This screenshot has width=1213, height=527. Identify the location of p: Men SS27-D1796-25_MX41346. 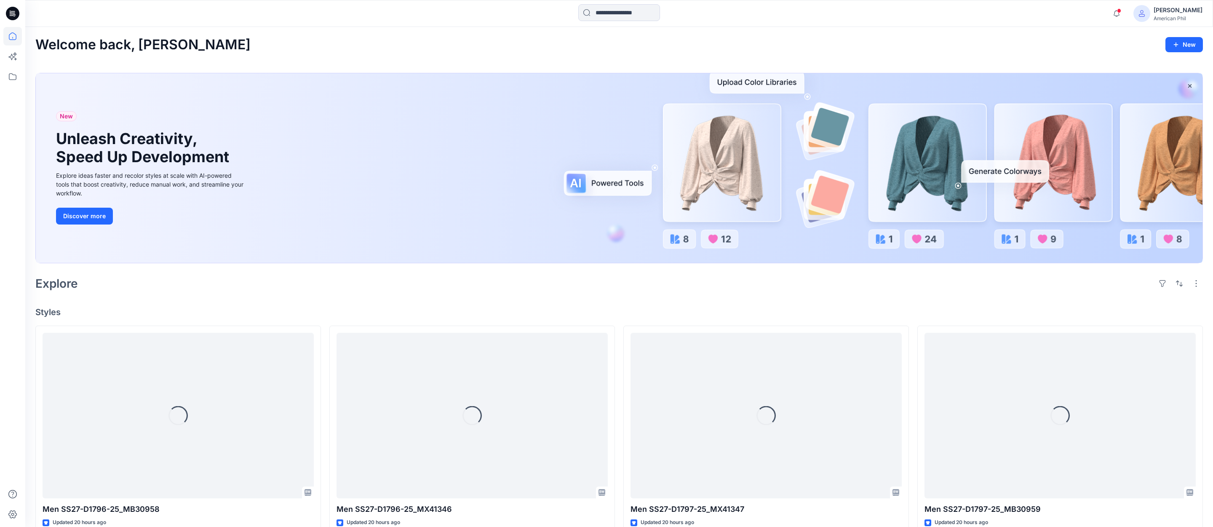
(472, 509).